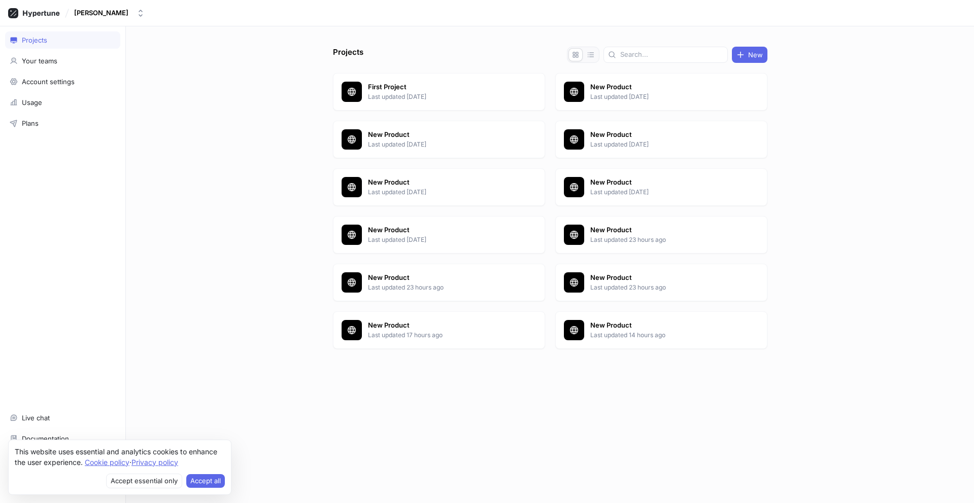 The height and width of the screenshot is (503, 974). Describe the element at coordinates (671, 55) in the screenshot. I see `input: Search...` at that location.